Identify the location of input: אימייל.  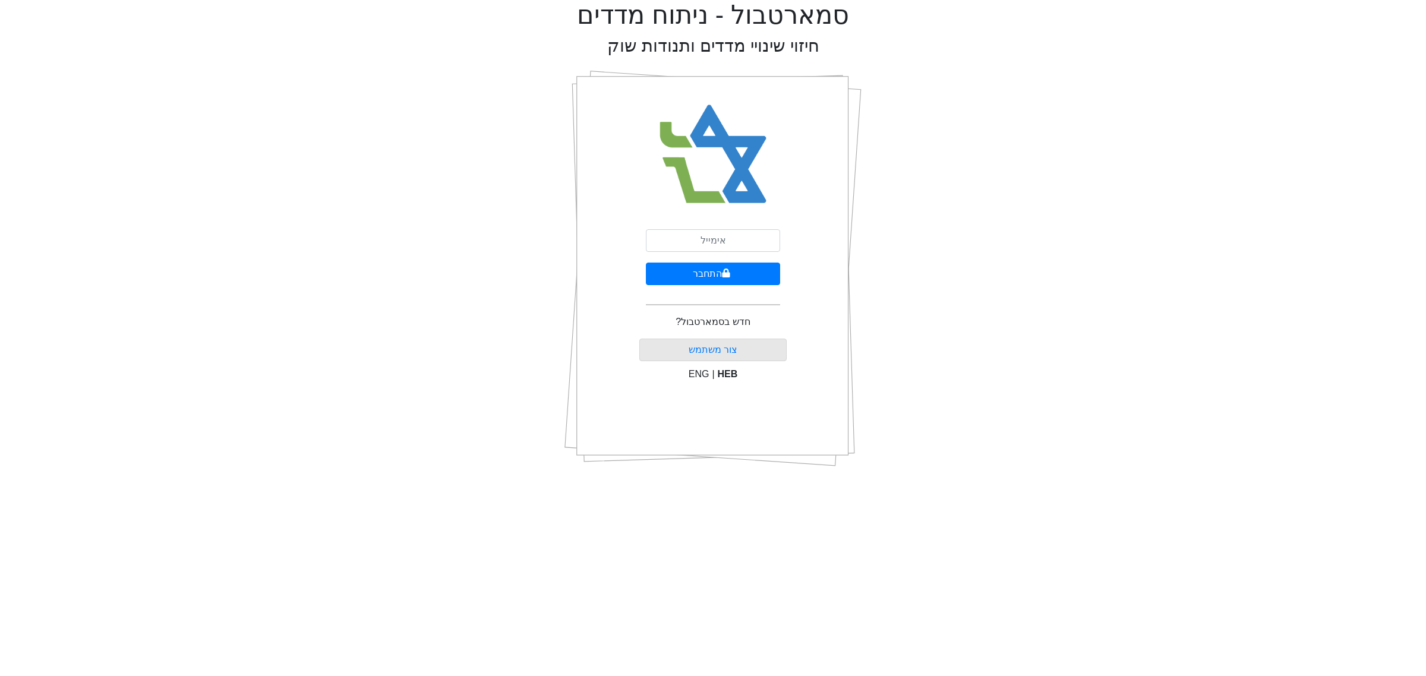
(713, 241).